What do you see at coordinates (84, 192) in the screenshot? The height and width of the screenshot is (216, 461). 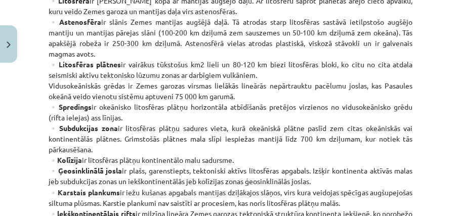 I see `strong: ▫️Karstais plankums` at bounding box center [84, 192].